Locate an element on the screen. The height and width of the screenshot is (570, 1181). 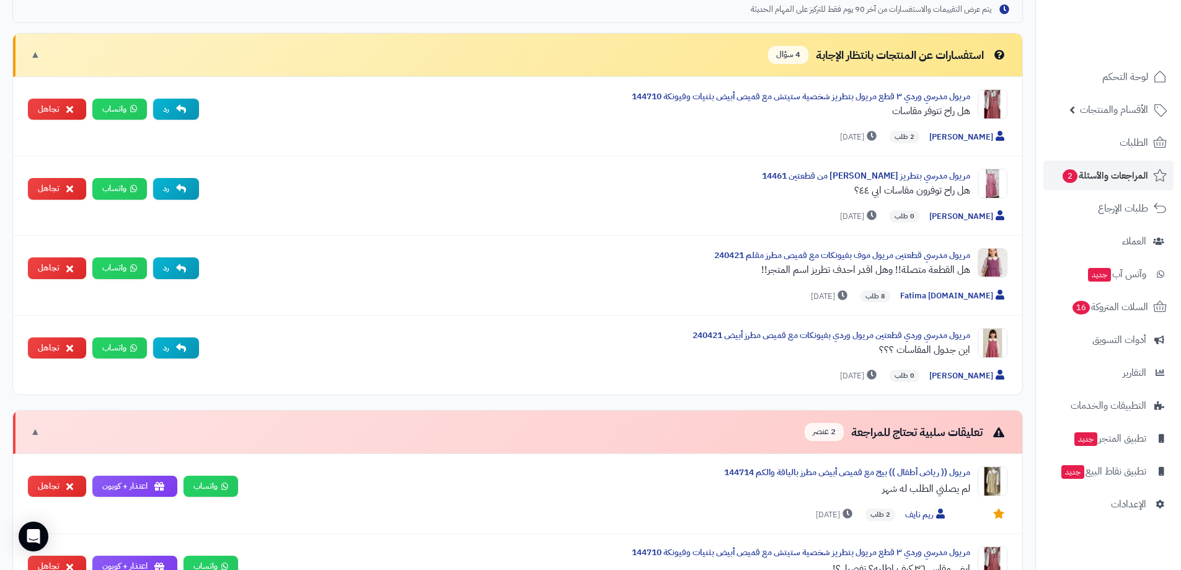
div: Open Intercom Messenger is located at coordinates (33, 536).